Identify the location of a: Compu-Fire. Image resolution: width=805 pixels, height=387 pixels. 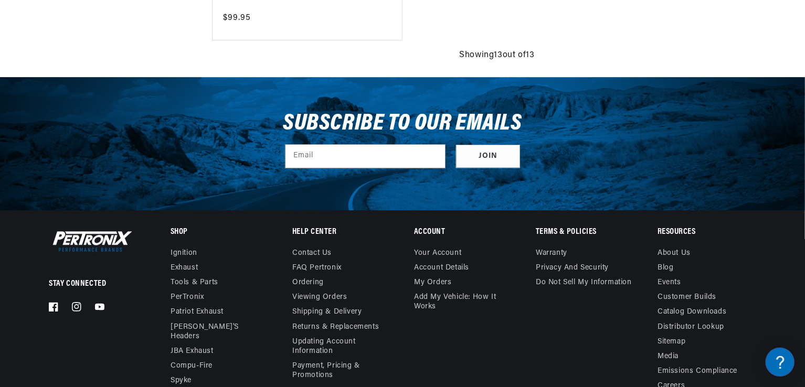
(191, 366).